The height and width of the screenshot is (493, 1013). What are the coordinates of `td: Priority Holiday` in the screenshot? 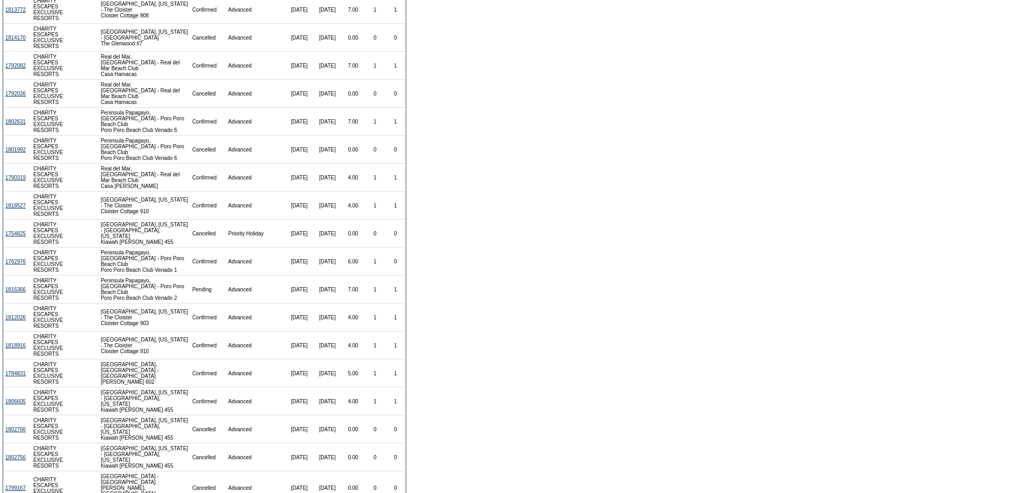 It's located at (256, 233).